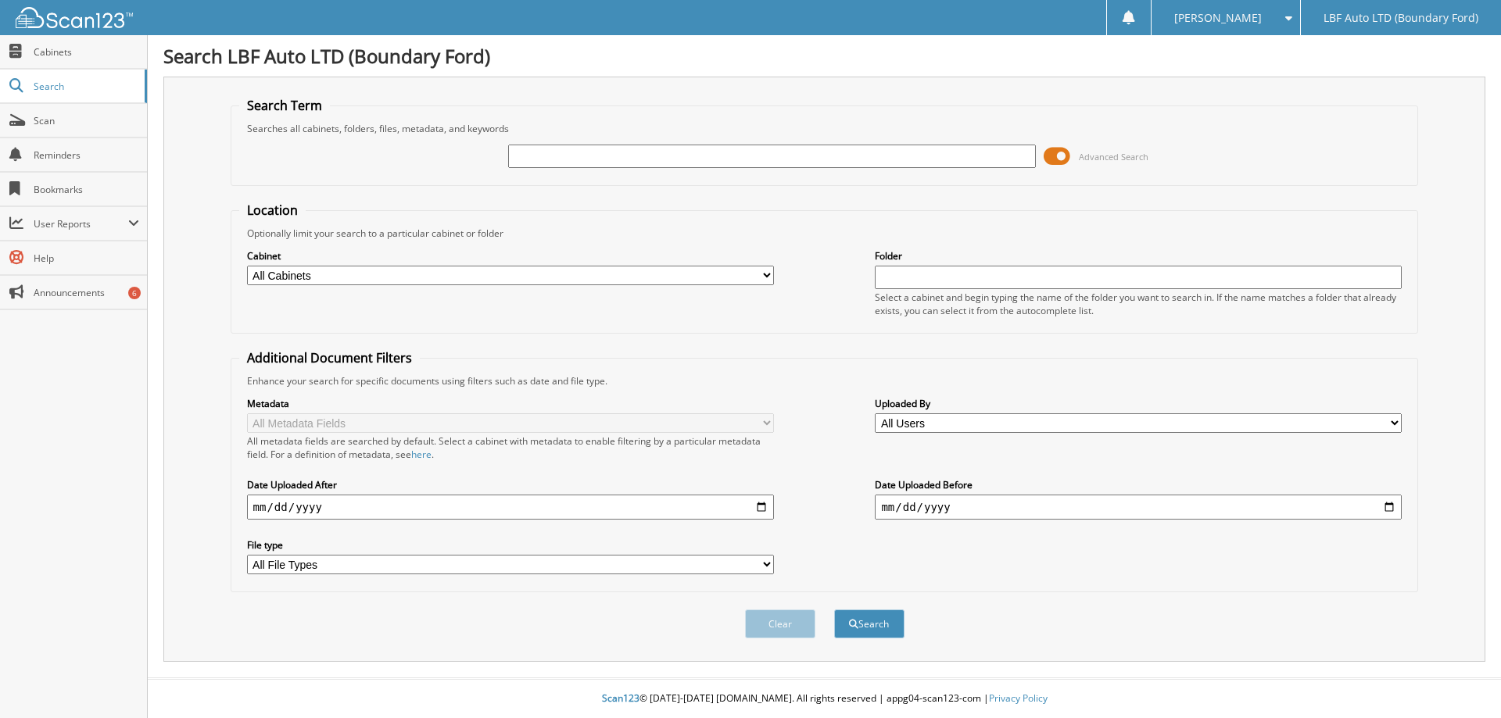 The height and width of the screenshot is (718, 1501). Describe the element at coordinates (329, 358) in the screenshot. I see `legend: Additional Document Filters` at that location.